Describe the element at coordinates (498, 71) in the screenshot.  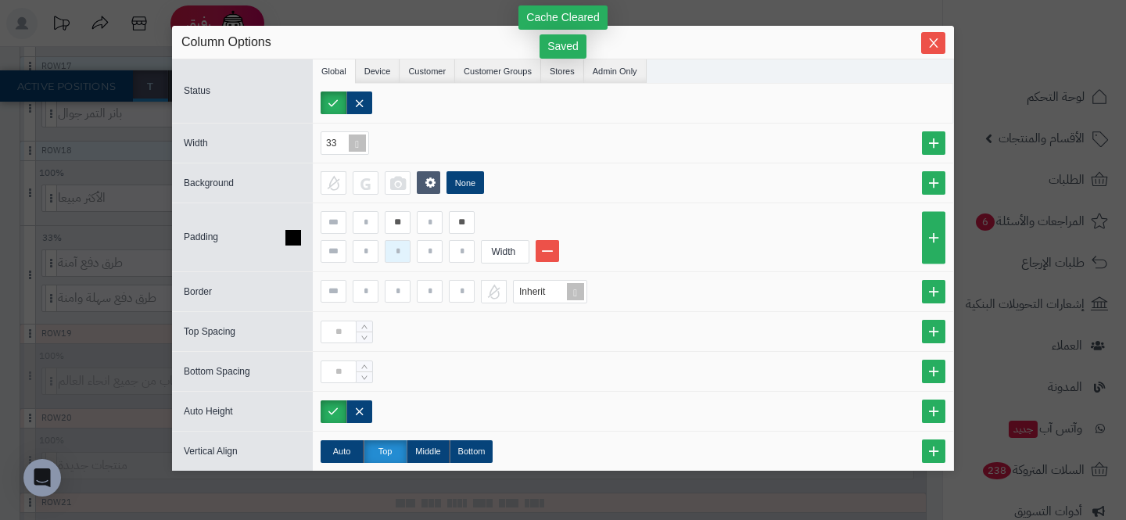
I see `li: Customer Groups` at that location.